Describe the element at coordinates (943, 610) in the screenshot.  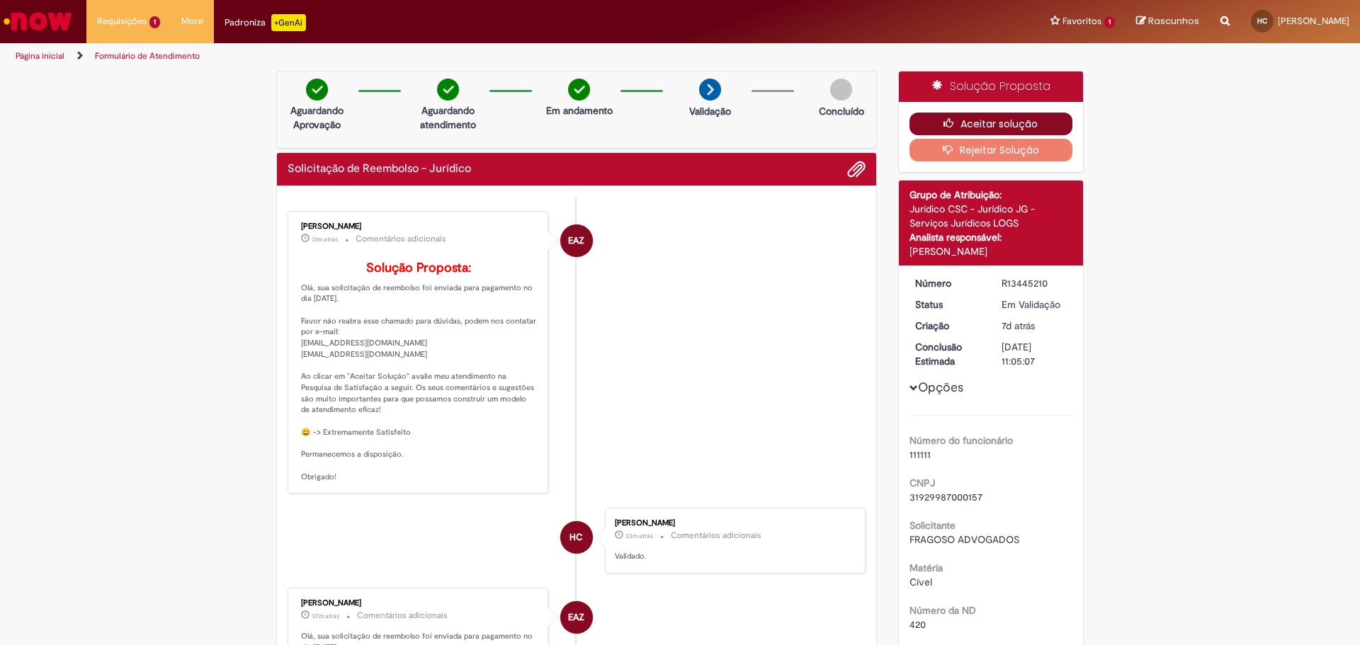
I see `b: Número da ND` at that location.